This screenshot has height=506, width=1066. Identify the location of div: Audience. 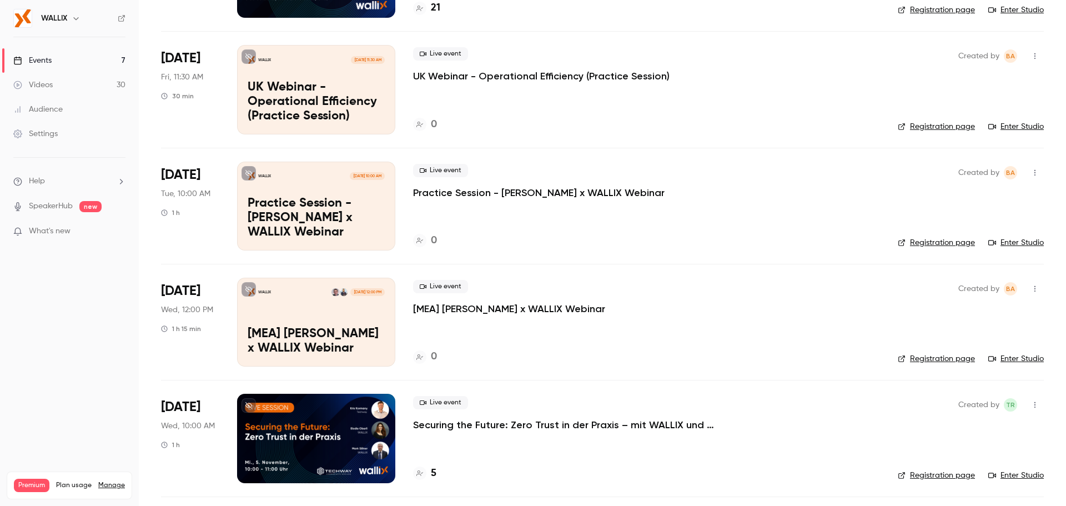
(38, 109).